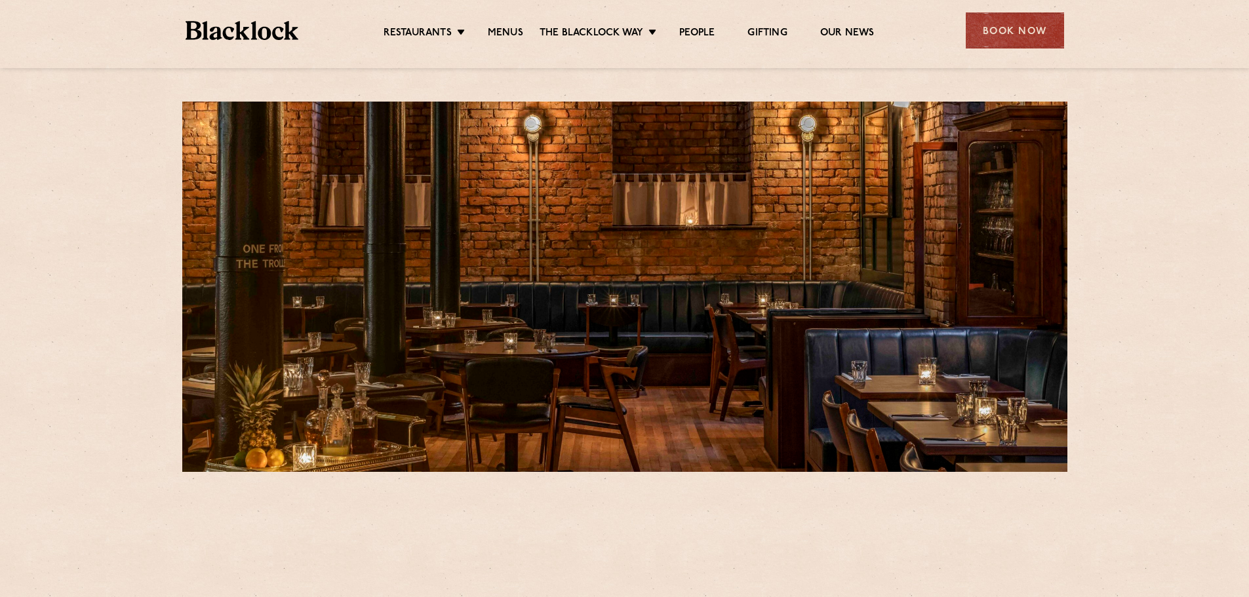  What do you see at coordinates (418, 34) in the screenshot?
I see `a: Restaurants` at bounding box center [418, 34].